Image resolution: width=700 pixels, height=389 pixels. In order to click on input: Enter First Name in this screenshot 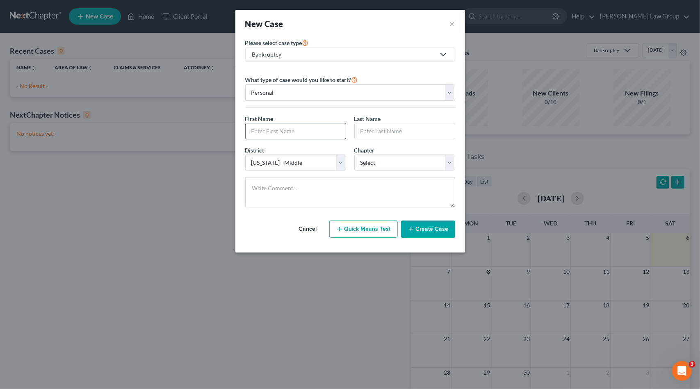, I will do `click(296, 131)`.